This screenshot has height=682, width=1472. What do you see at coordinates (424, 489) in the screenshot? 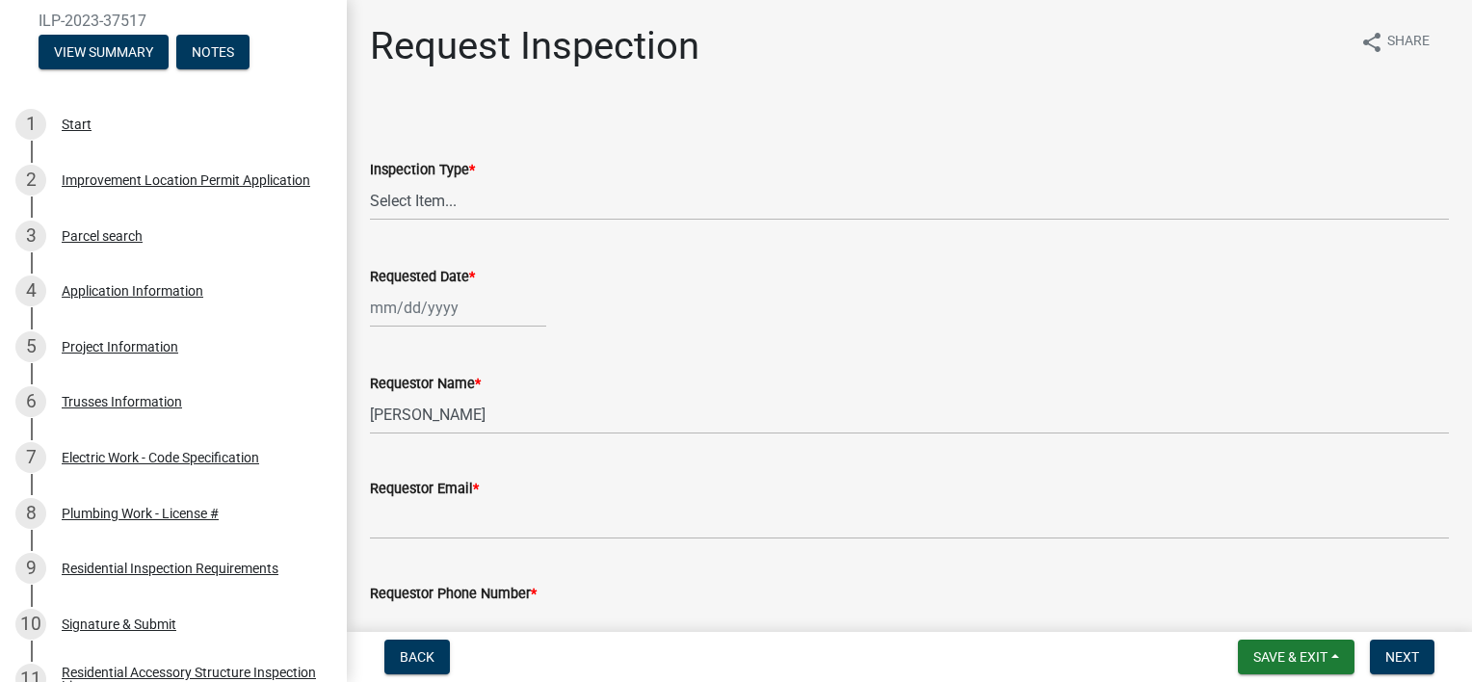
I see `label: Requestor Email` at bounding box center [424, 489].